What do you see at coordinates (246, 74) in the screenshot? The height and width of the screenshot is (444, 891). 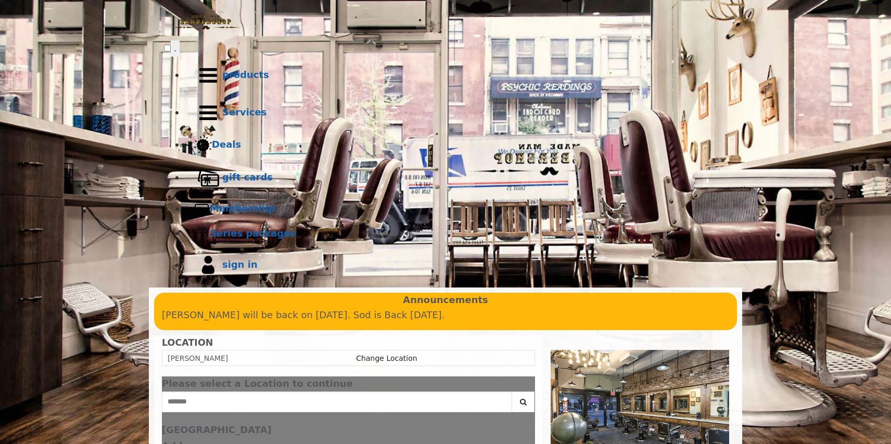 I see `b: products` at bounding box center [246, 74].